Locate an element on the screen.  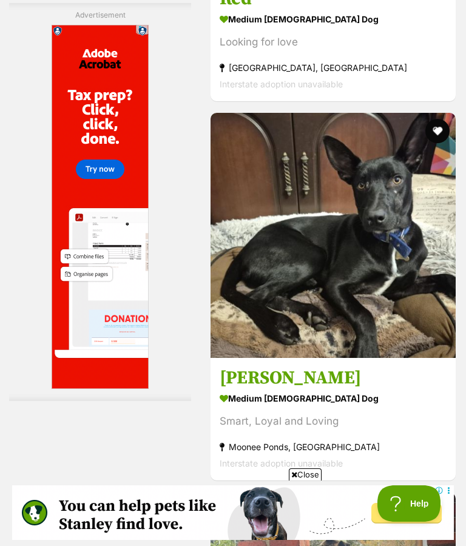
div: Advertisement is located at coordinates (100, 202).